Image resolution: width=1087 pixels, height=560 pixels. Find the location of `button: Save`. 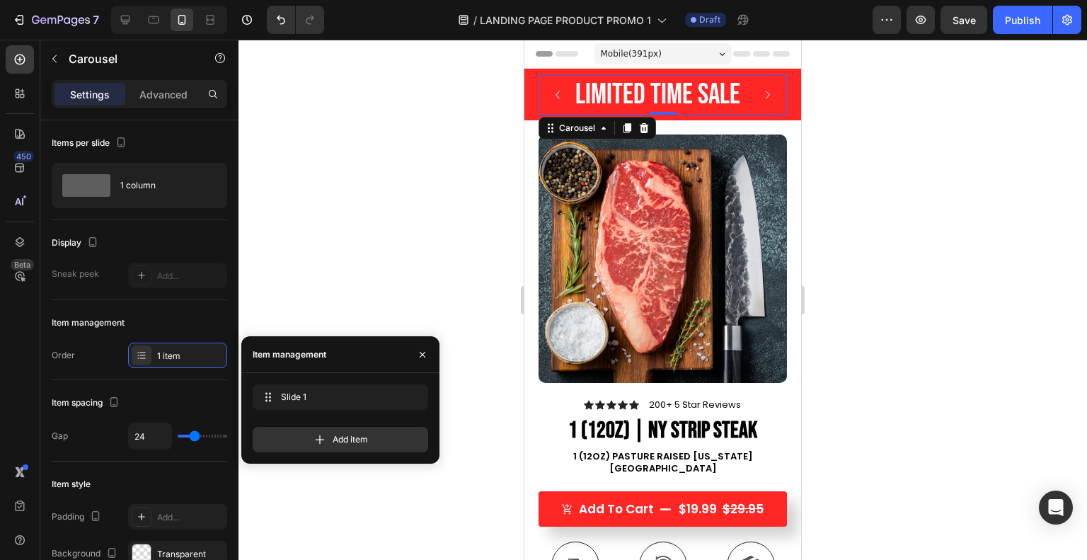

button: Save is located at coordinates (964, 20).